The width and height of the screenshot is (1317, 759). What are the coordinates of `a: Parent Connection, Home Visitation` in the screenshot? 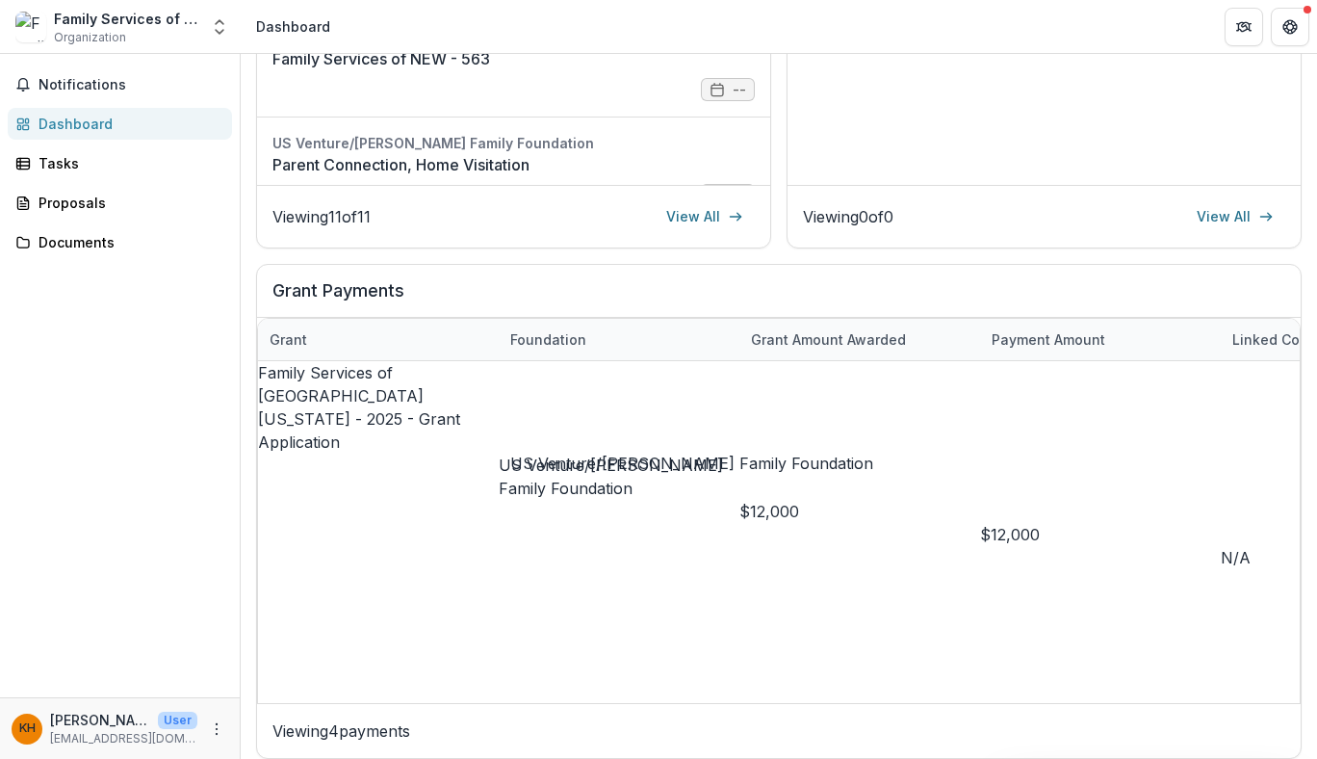 It's located at (513, 165).